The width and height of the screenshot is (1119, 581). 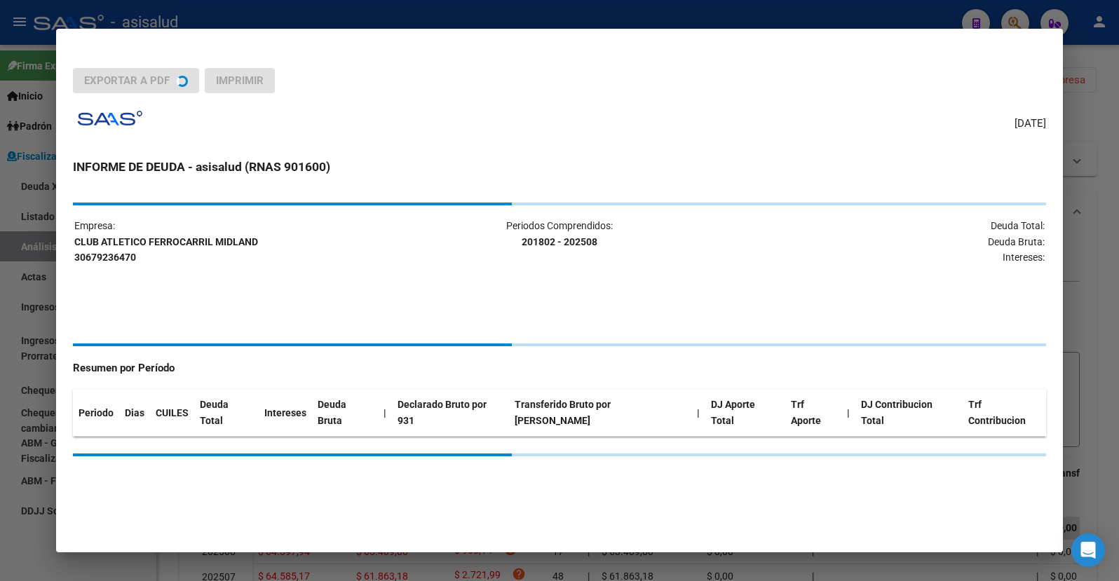 I want to click on p: Periodos Comprendidos:, so click(x=560, y=234).